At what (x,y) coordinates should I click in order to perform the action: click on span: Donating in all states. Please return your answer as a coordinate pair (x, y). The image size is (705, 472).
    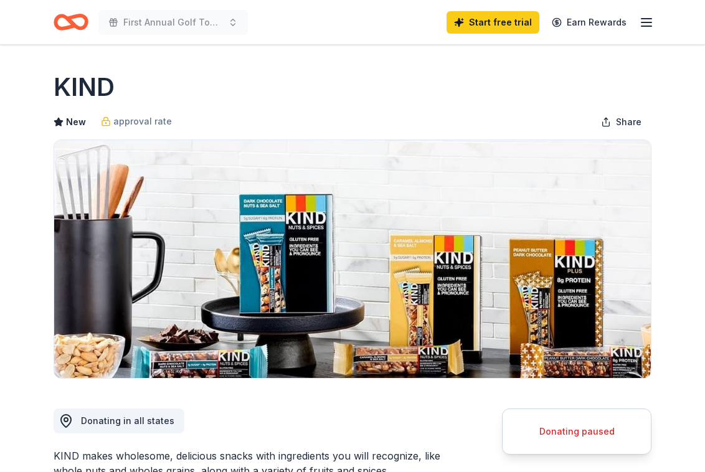
    Looking at the image, I should click on (128, 420).